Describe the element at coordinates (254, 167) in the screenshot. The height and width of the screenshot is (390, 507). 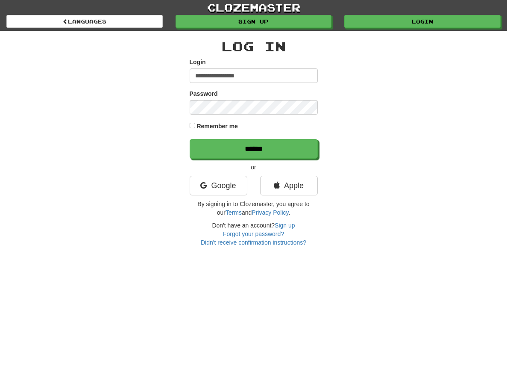
I see `p: or` at that location.